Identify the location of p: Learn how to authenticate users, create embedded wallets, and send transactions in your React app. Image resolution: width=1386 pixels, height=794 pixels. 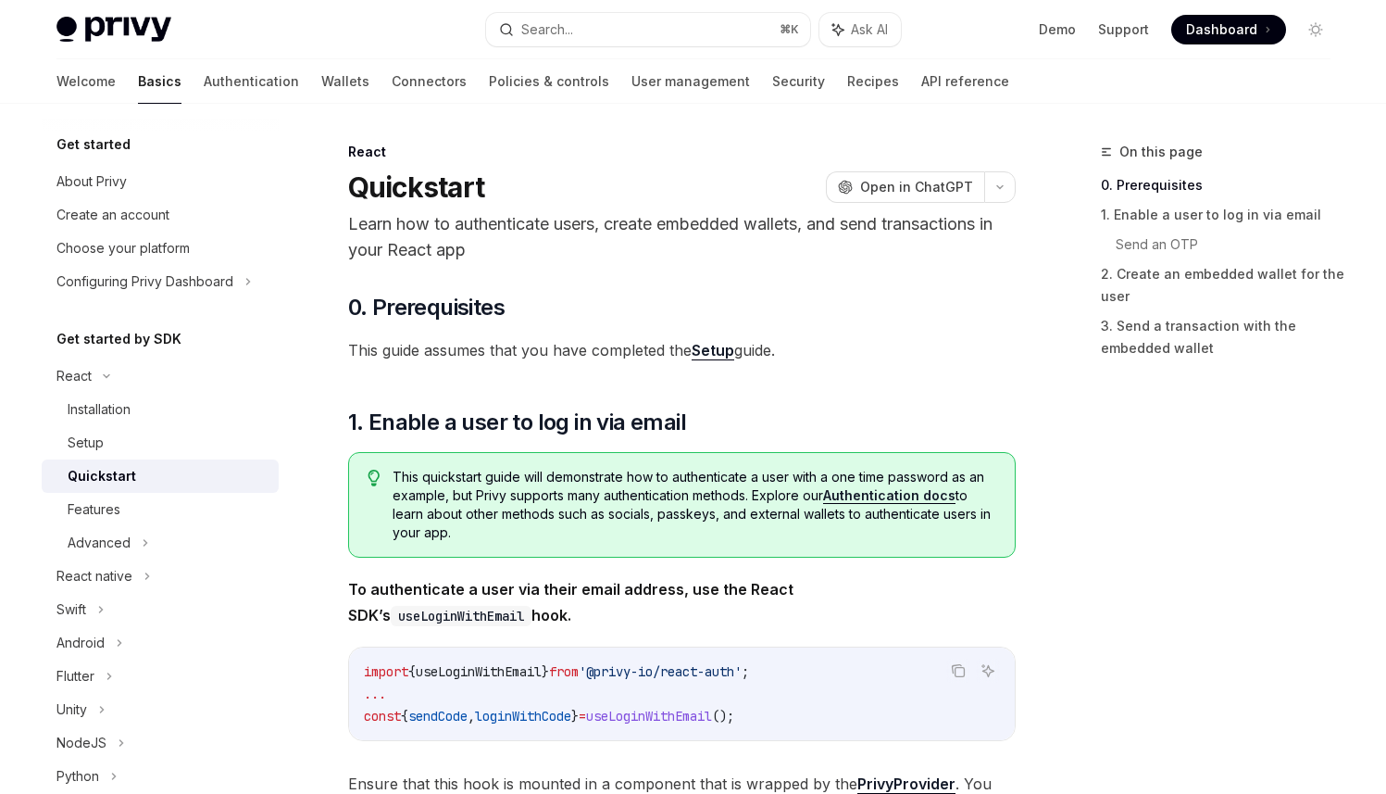
(681, 237).